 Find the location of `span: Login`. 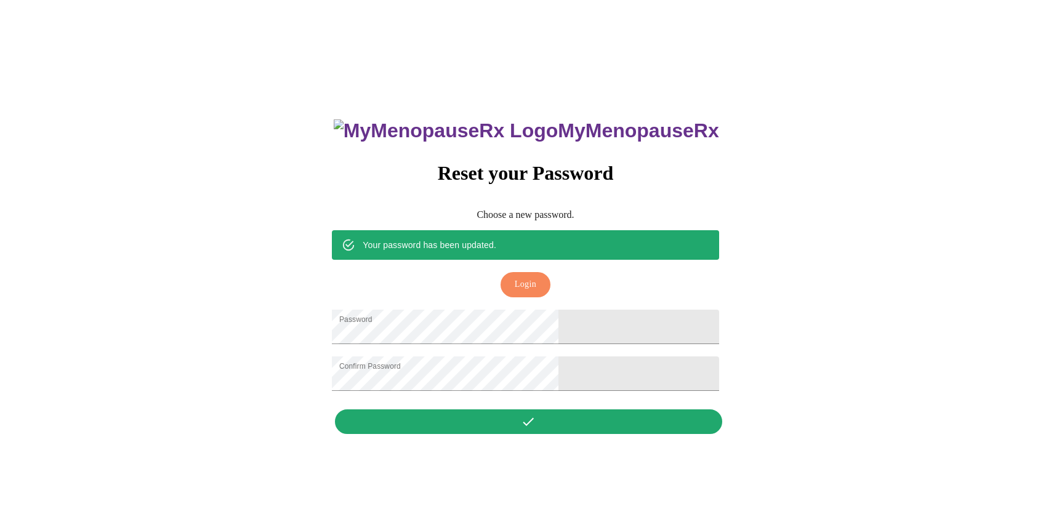

span: Login is located at coordinates (525, 284).